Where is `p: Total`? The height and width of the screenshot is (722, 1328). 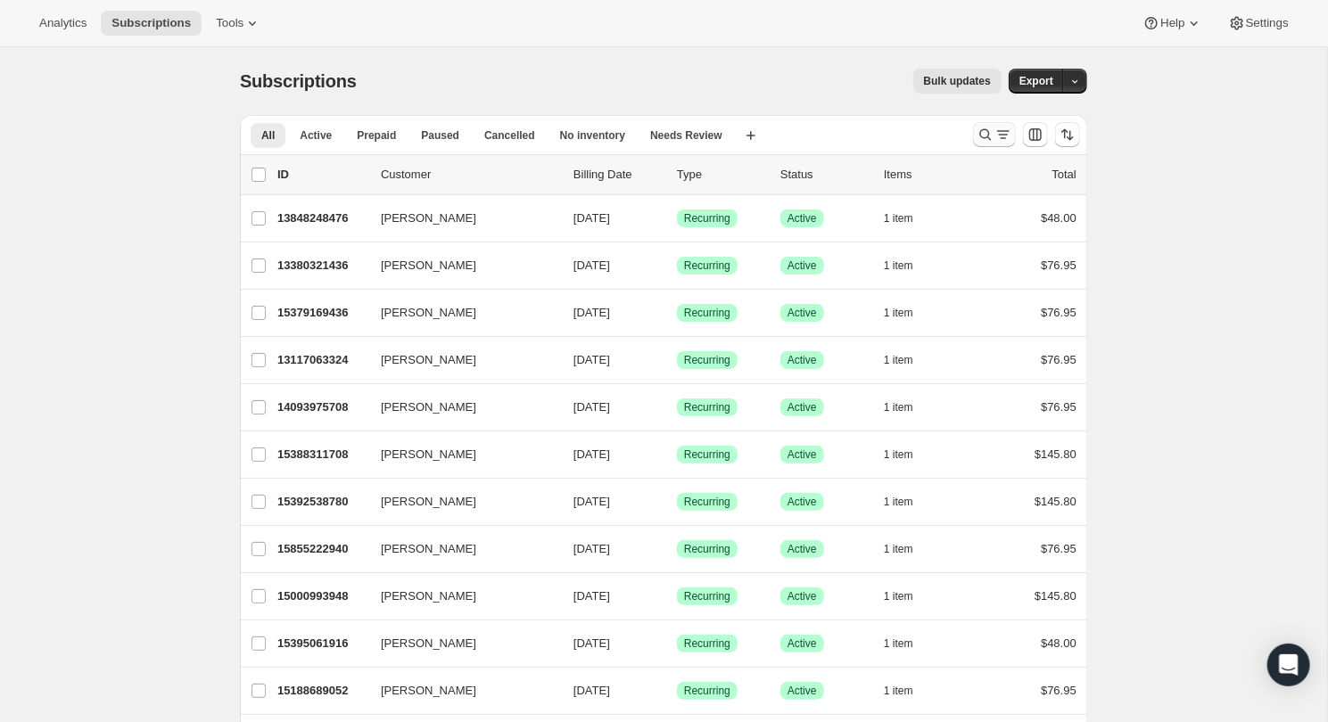 p: Total is located at coordinates (1064, 175).